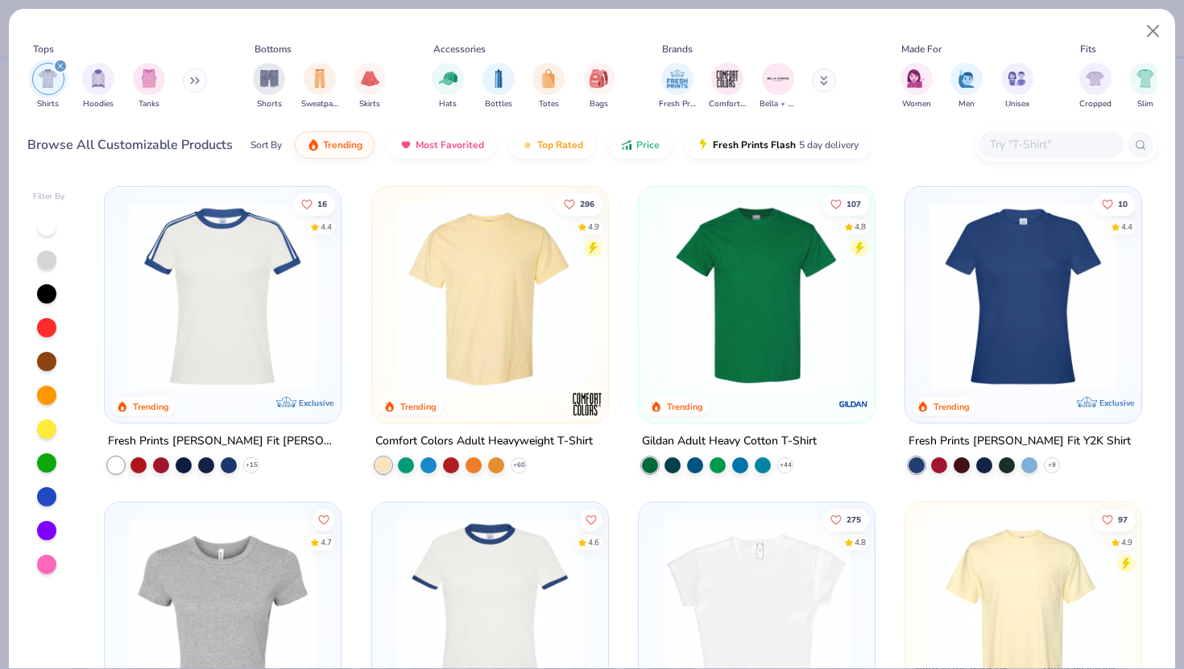  I want to click on div: Gildan Adult Heavy Cotton T-Shirt, so click(729, 441).